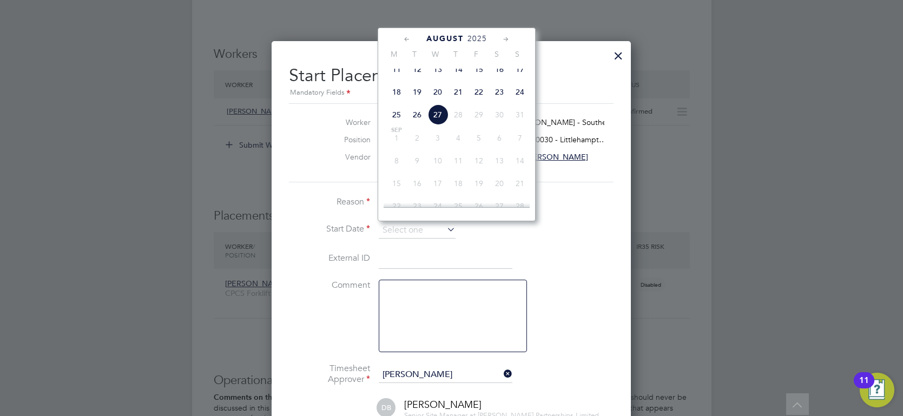 This screenshot has width=903, height=416. What do you see at coordinates (435, 54) in the screenshot?
I see `span: W` at bounding box center [435, 54].